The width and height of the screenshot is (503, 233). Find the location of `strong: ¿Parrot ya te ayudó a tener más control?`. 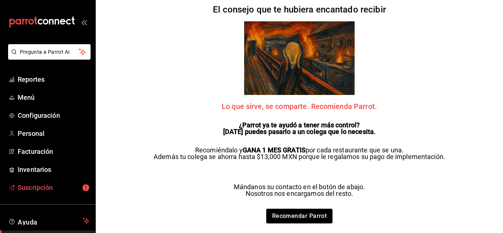

strong: ¿Parrot ya te ayudó a tener más control? is located at coordinates (299, 125).